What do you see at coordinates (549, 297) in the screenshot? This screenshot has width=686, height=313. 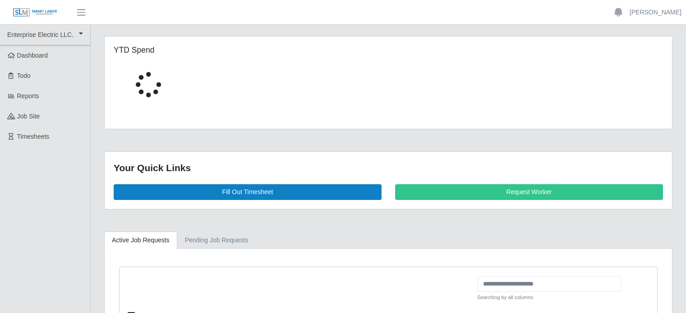 I see `small: Searching by all columns` at bounding box center [549, 297].